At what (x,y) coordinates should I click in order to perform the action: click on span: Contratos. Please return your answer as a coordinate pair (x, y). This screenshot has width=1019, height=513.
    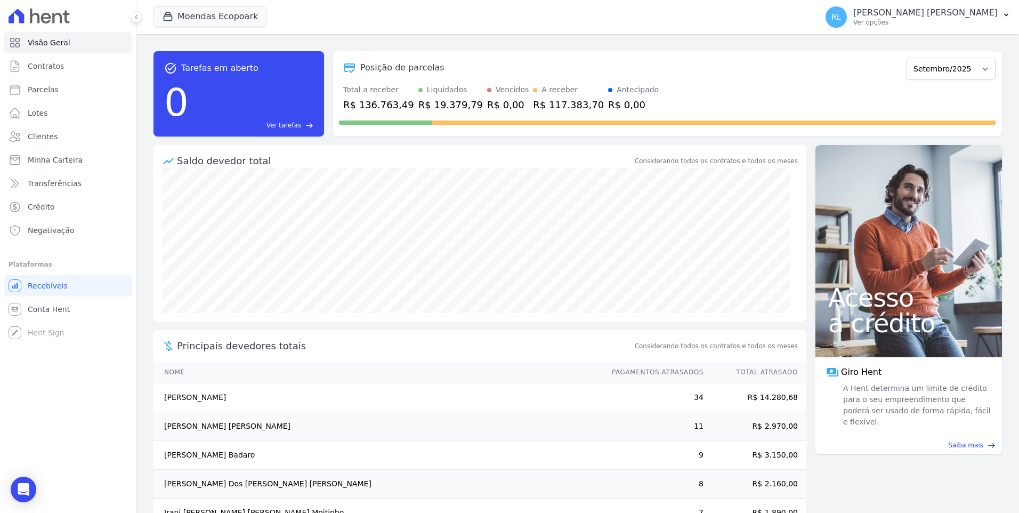
    Looking at the image, I should click on (46, 66).